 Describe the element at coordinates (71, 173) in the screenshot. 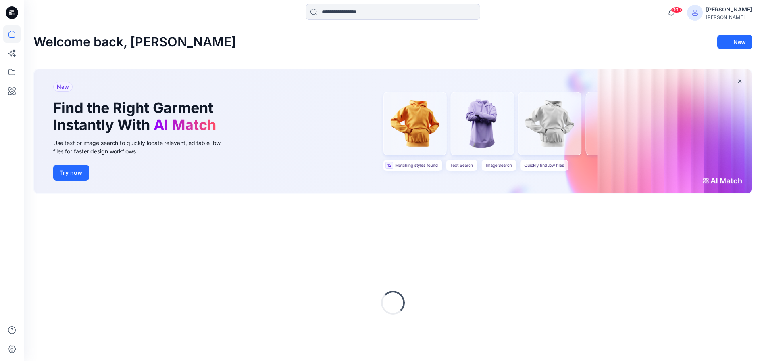

I see `a: Try now` at that location.